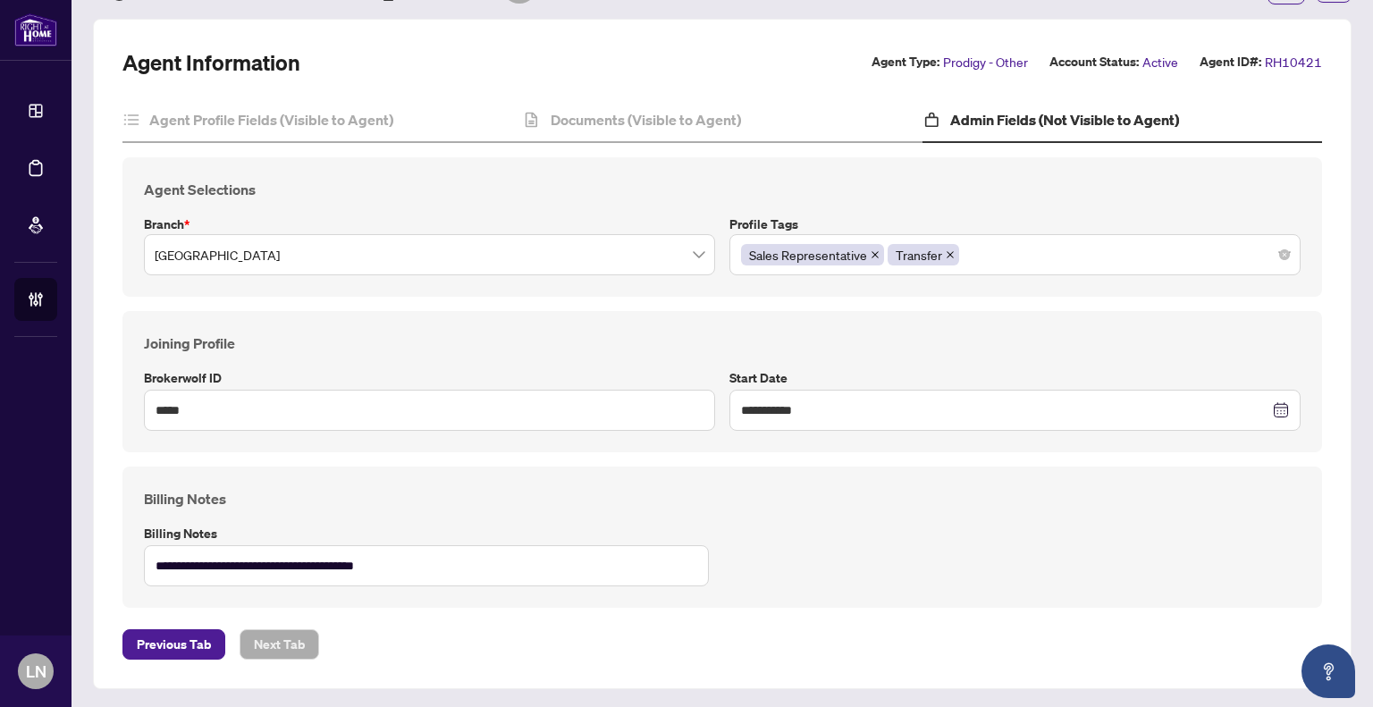  Describe the element at coordinates (173, 644) in the screenshot. I see `span: Previous Tab` at that location.